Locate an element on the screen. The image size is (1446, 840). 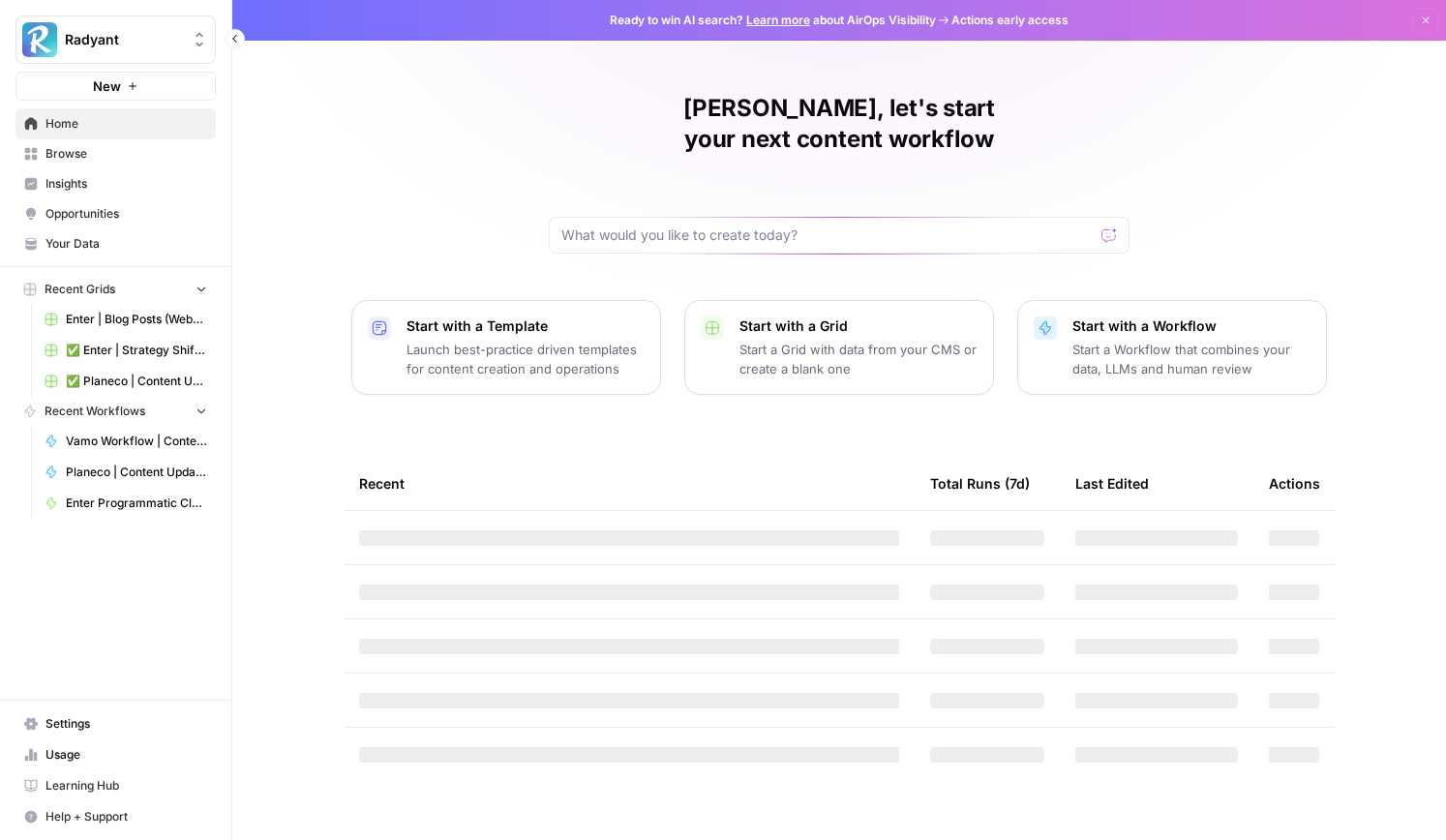
span: Vamo Workflow | Content Update Sie zu du is located at coordinates (137, 441).